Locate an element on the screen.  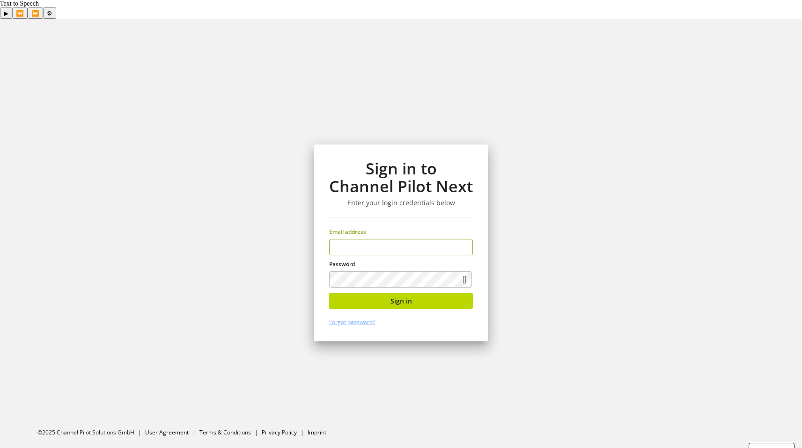
h3: Enter your login credentials below is located at coordinates (401, 203).